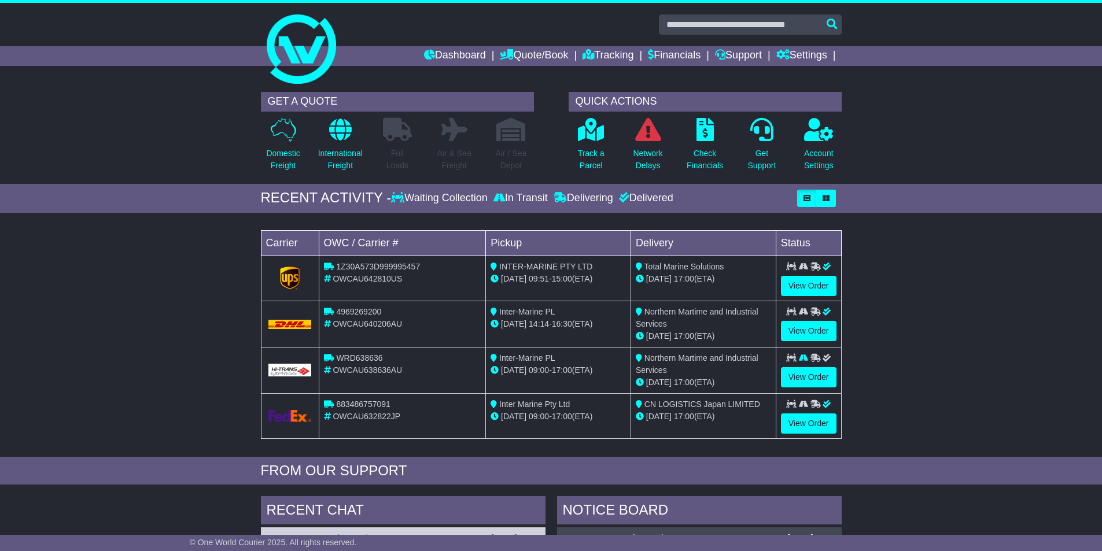 Image resolution: width=1102 pixels, height=551 pixels. I want to click on span: CN LOGISTICS Japan LIMITED, so click(703, 404).